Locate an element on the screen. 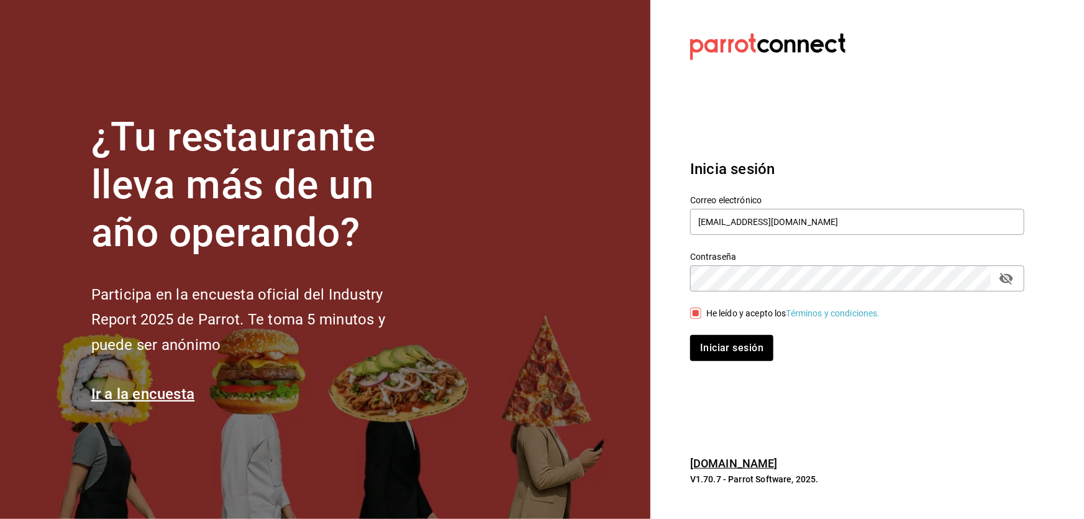 The width and height of the screenshot is (1084, 519). h3: Inicia sesión is located at coordinates (857, 169).